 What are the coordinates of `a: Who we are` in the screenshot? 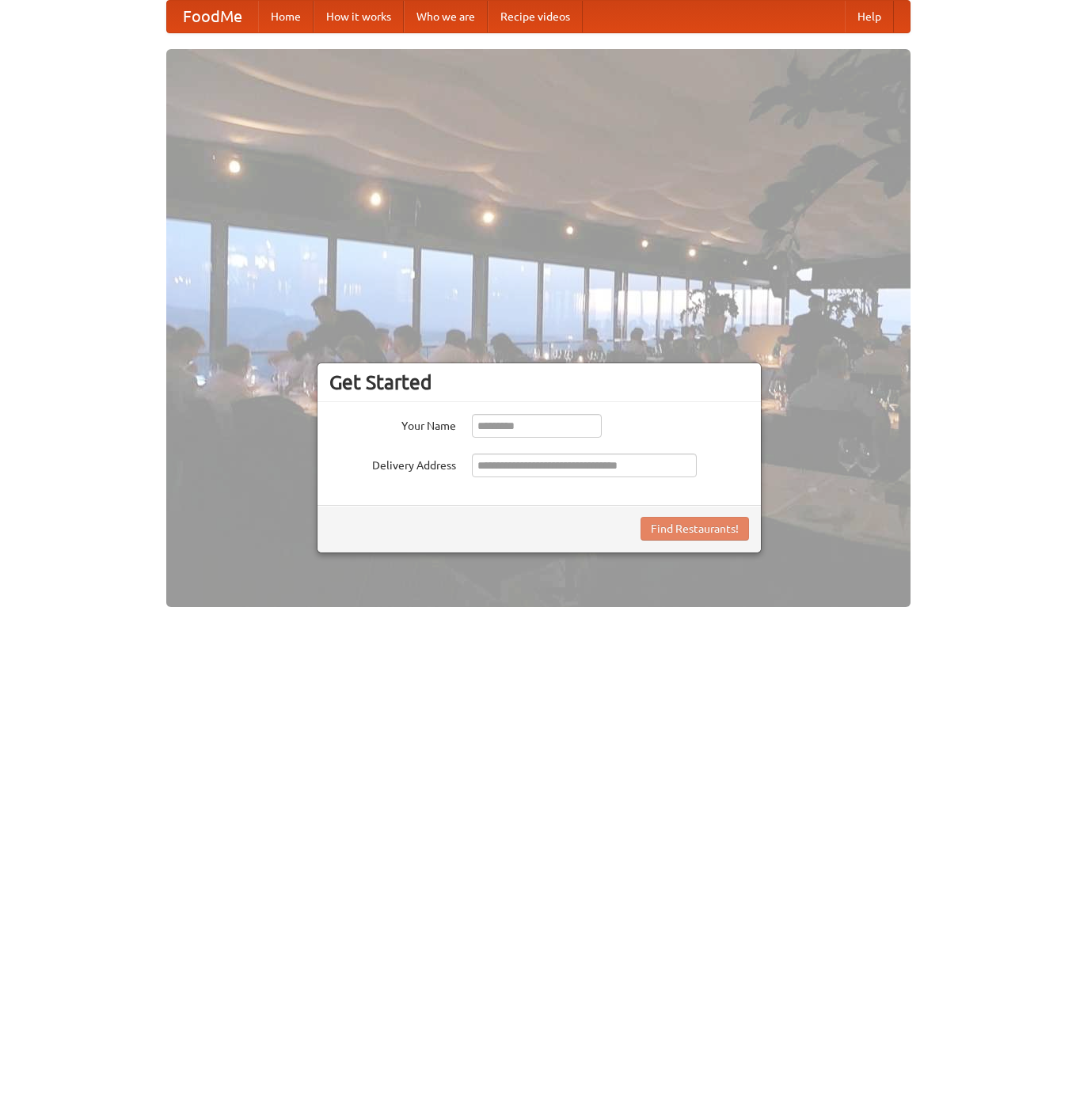 It's located at (446, 17).